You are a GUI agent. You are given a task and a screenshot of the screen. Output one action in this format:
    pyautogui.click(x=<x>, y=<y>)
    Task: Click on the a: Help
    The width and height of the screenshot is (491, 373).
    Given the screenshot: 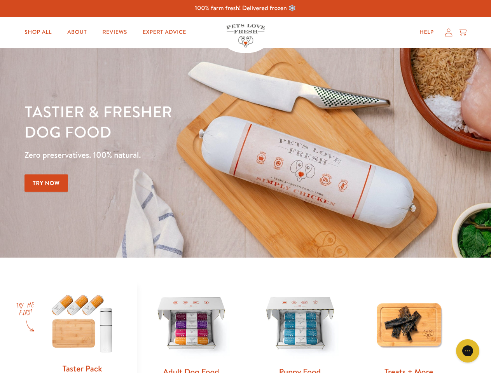 What is the action you would take?
    pyautogui.click(x=426, y=32)
    